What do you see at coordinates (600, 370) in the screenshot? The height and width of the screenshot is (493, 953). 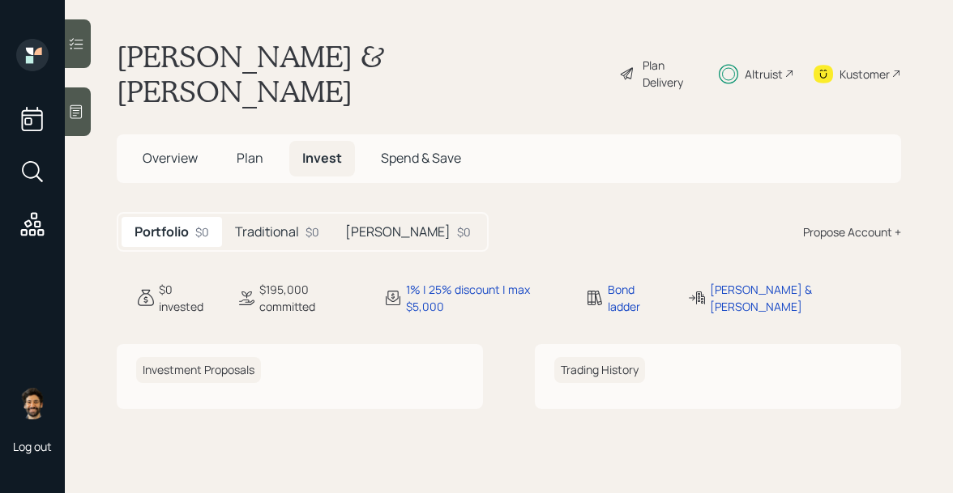 I see `h6: Trading History` at bounding box center [600, 370].